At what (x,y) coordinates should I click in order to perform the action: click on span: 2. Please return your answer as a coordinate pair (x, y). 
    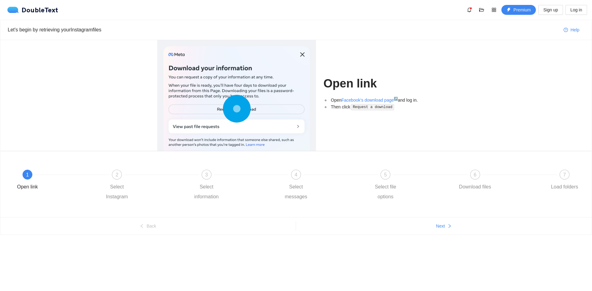
    Looking at the image, I should click on (117, 175).